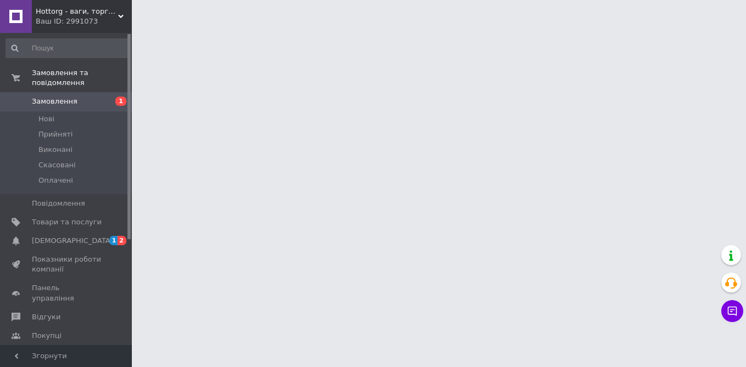 This screenshot has width=746, height=367. Describe the element at coordinates (47, 336) in the screenshot. I see `span: Покупці` at that location.